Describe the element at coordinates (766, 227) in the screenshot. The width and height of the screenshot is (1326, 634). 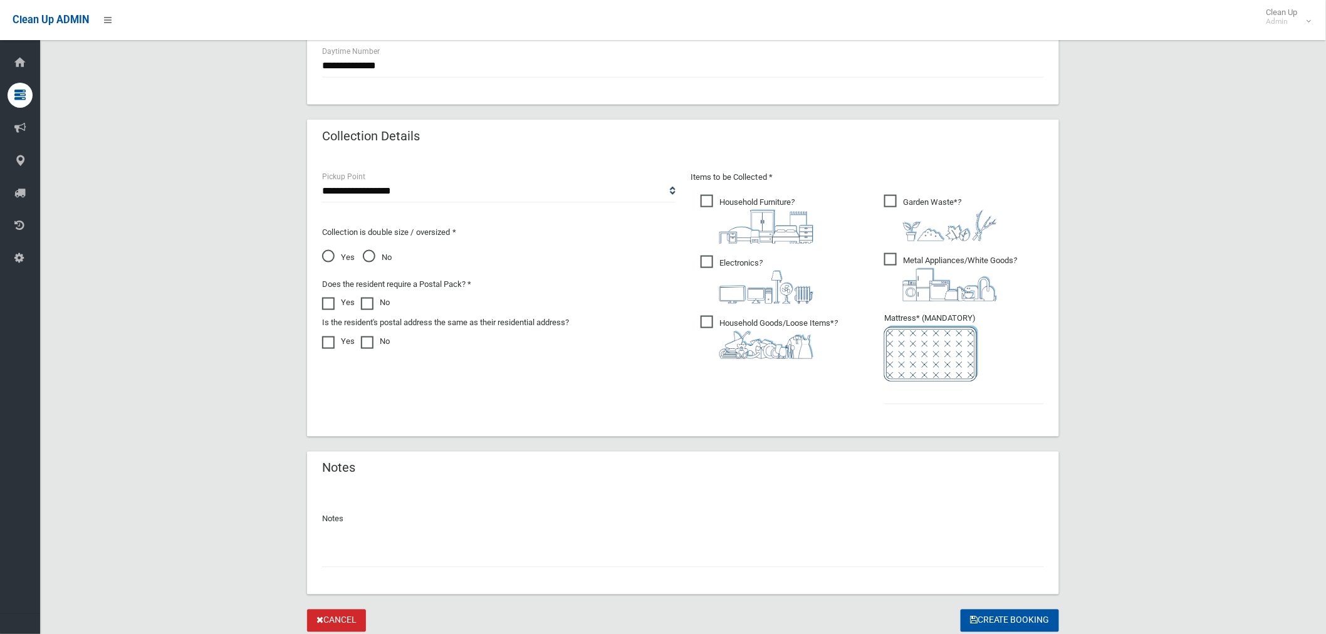
I see `img: aa9efdbe659d29b613fca23ba79d85cb.png` at that location.